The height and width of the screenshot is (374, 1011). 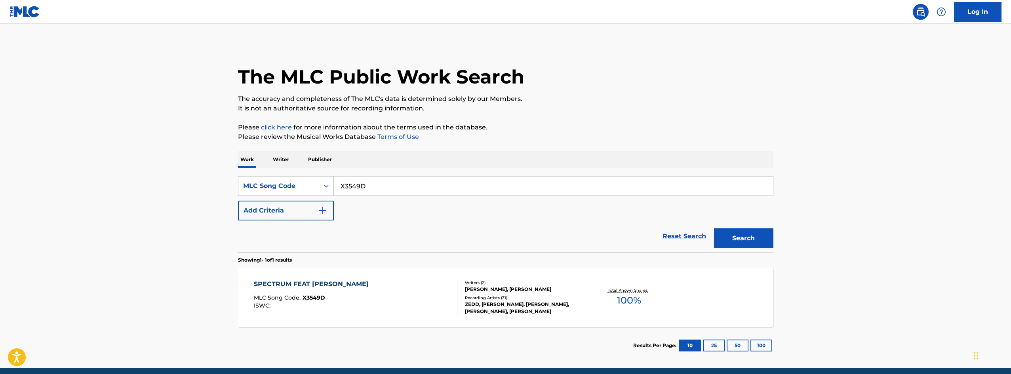 What do you see at coordinates (744, 238) in the screenshot?
I see `button: Search` at bounding box center [744, 238].